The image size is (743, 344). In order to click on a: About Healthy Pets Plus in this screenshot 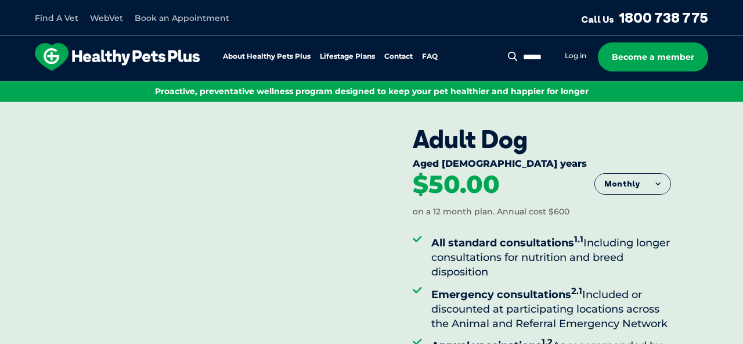, I will do `click(266, 56)`.